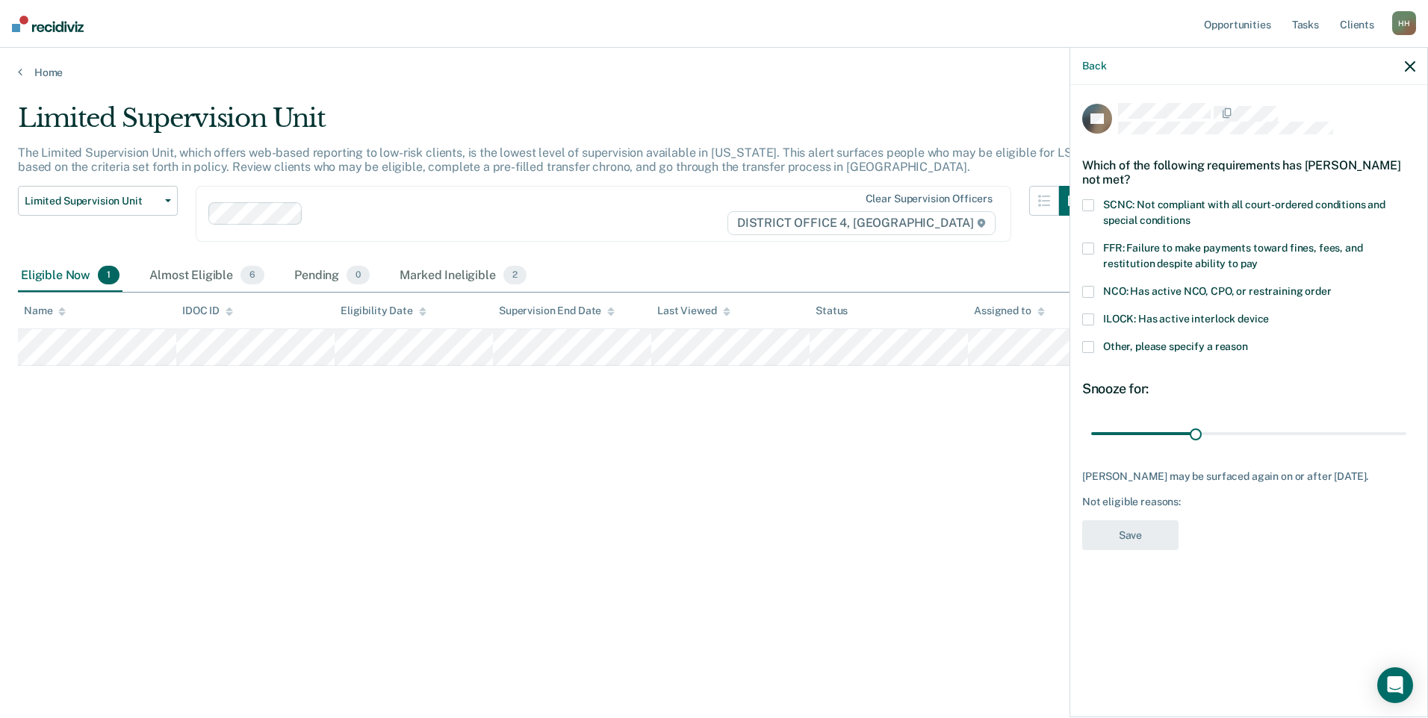 The height and width of the screenshot is (718, 1428). What do you see at coordinates (70, 276) in the screenshot?
I see `div: Eligible Now` at bounding box center [70, 276].